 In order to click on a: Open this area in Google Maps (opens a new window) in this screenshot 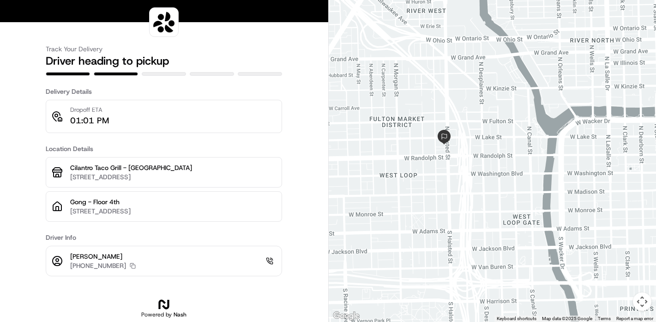, I will do `click(346, 316)`.